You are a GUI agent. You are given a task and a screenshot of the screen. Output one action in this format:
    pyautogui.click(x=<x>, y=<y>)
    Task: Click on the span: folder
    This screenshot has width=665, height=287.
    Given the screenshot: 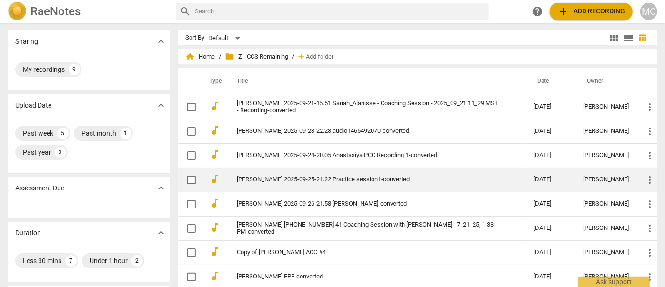 What is the action you would take?
    pyautogui.click(x=229, y=57)
    